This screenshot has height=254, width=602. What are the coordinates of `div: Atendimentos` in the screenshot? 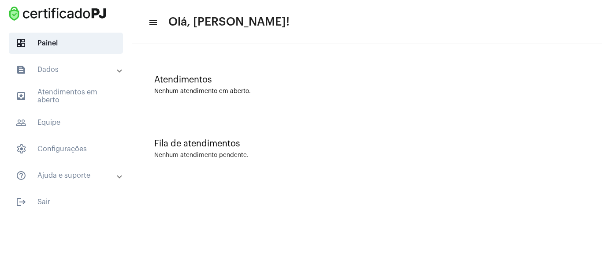 It's located at (367, 80).